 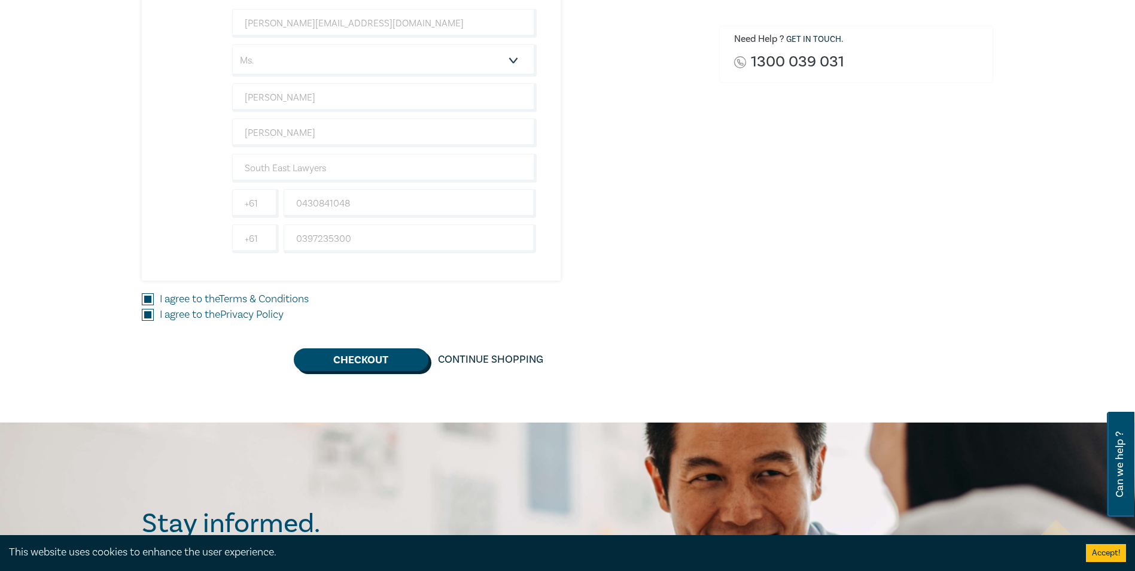 What do you see at coordinates (264, 299) in the screenshot?
I see `a: Terms & Conditions` at bounding box center [264, 299].